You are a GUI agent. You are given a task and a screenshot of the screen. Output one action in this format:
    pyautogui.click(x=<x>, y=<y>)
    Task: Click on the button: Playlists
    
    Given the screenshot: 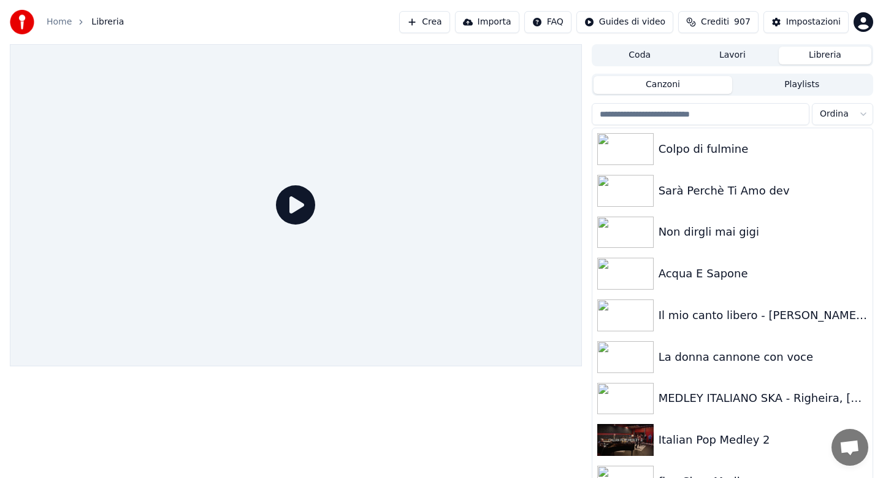 What is the action you would take?
    pyautogui.click(x=801, y=85)
    